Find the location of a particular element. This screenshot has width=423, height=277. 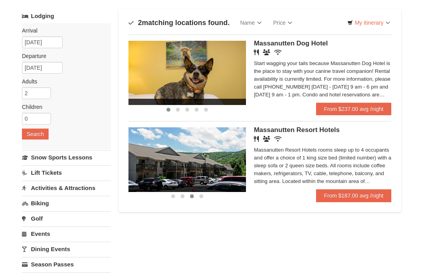

a: From $237.00 avg /night is located at coordinates (354, 109).